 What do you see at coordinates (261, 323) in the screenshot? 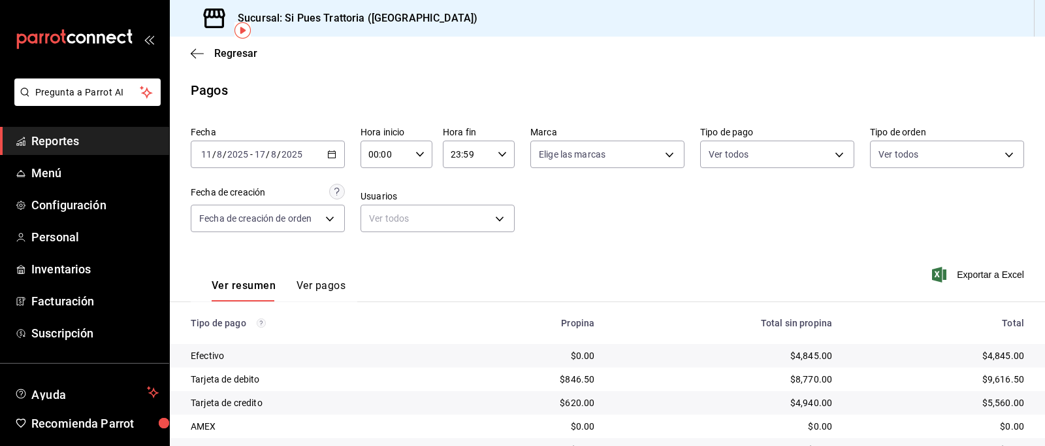
I see `svg: Los pagos realizados con Pay y otras terminales son montos brutos.` at bounding box center [261, 323].